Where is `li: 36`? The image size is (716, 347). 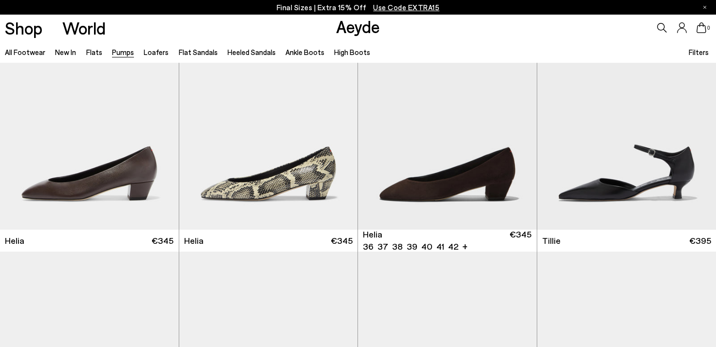 li: 36 is located at coordinates (368, 246).